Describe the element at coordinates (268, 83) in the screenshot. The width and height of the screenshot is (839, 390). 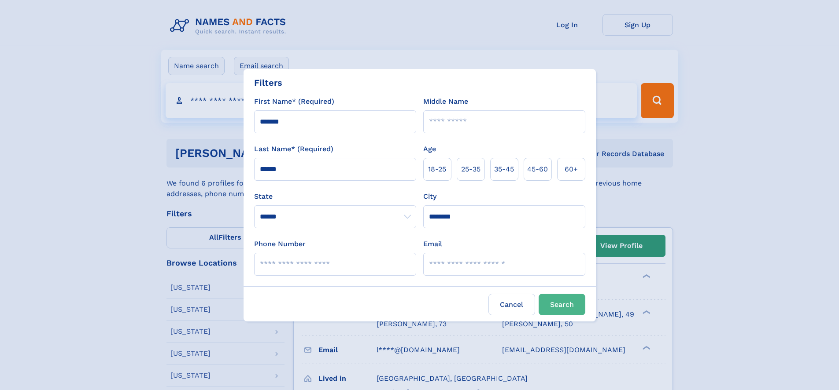
I see `div: Filters` at that location.